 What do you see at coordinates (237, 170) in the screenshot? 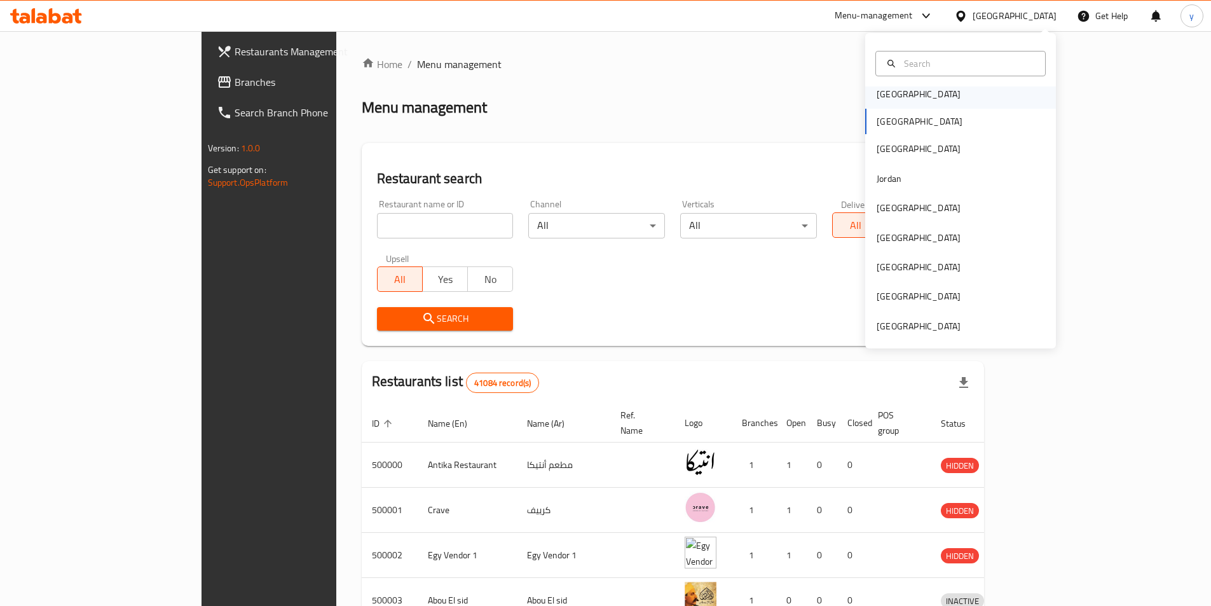
I see `span: Get support on:` at bounding box center [237, 170].